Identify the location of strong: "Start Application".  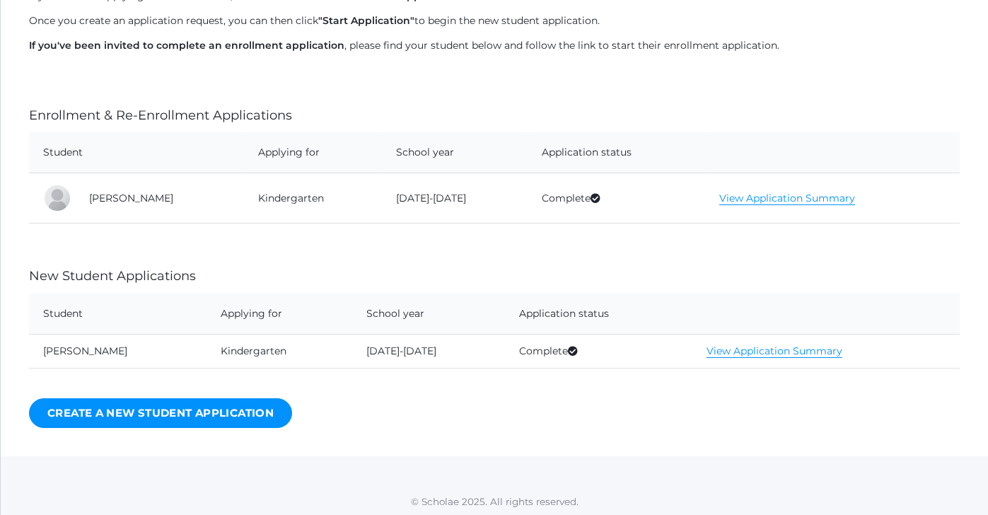
(366, 21).